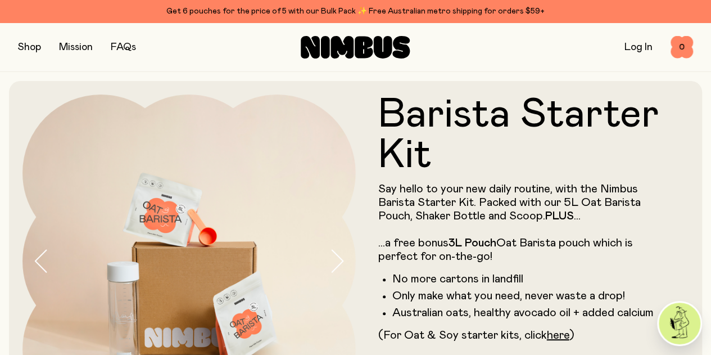 This screenshot has width=711, height=355. I want to click on img: agent, so click(680, 323).